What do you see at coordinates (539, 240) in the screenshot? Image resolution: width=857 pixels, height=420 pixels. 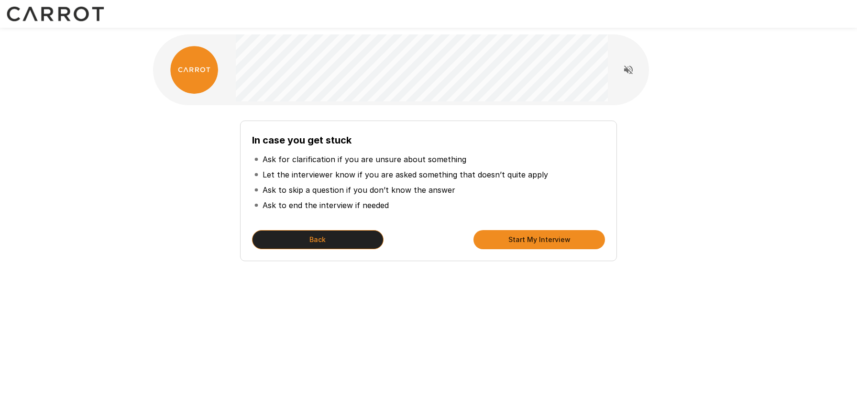 I see `button: Start My Interview` at bounding box center [539, 240].